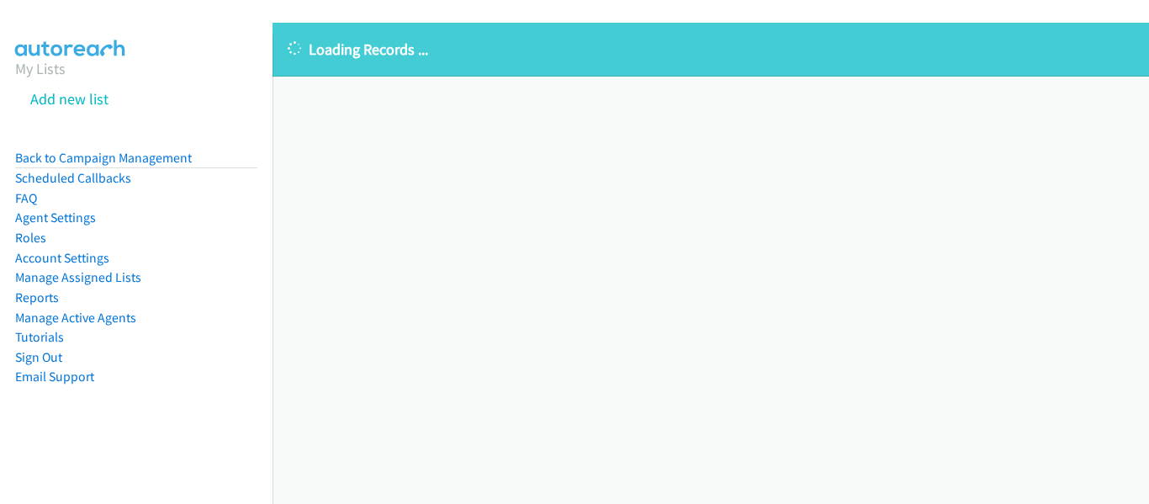  I want to click on a: Back to Campaign Management, so click(103, 157).